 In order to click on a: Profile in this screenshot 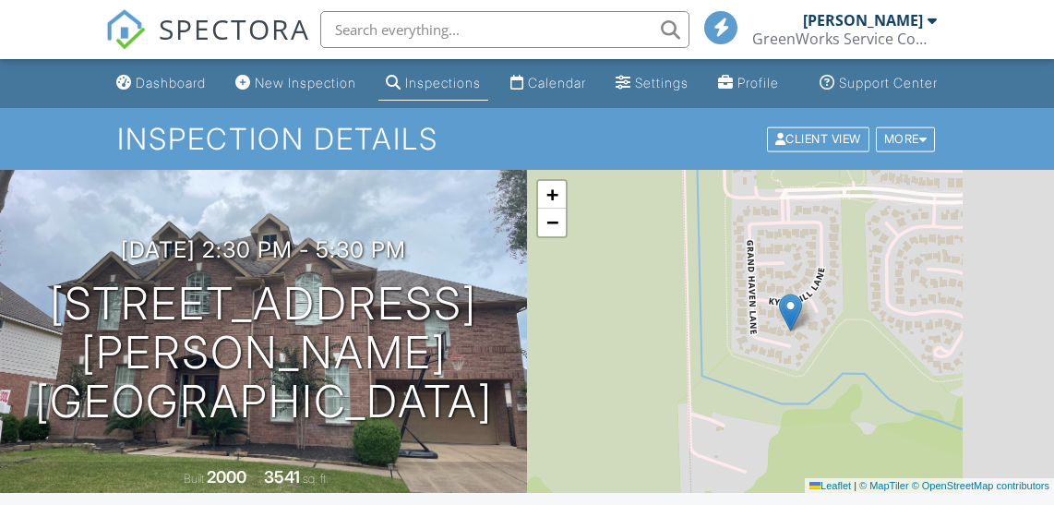, I will do `click(748, 83)`.